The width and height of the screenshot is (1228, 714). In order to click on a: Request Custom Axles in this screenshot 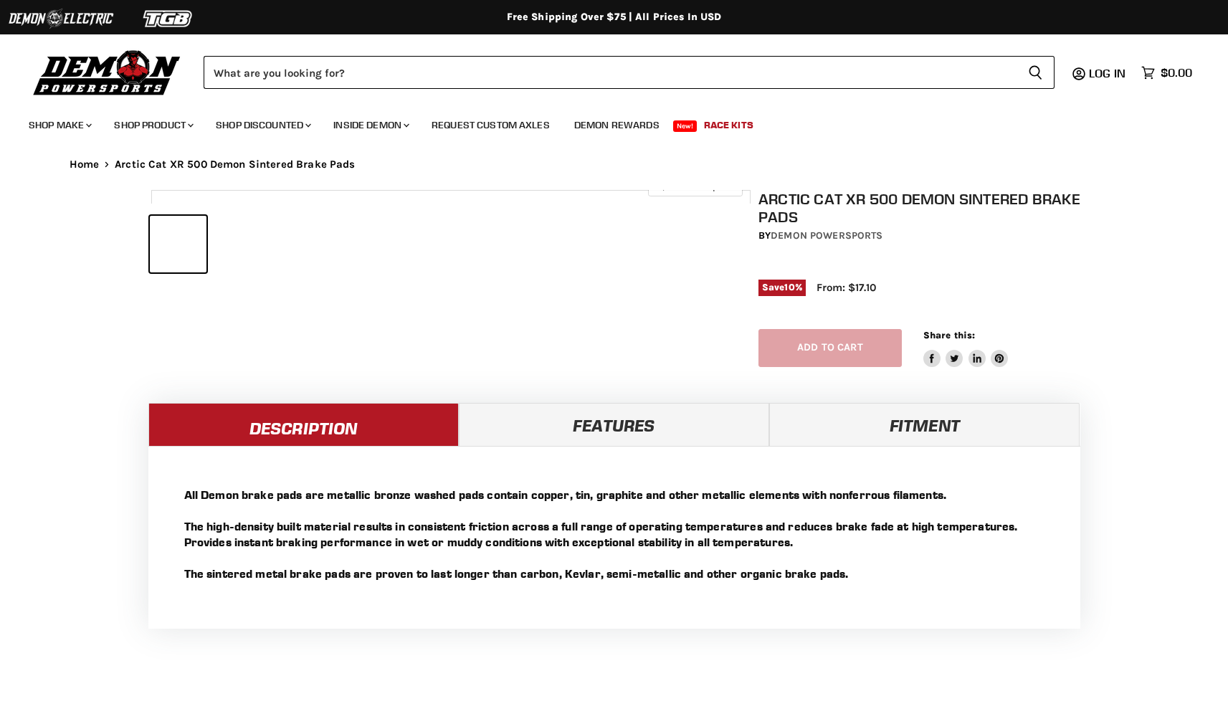, I will do `click(490, 125)`.